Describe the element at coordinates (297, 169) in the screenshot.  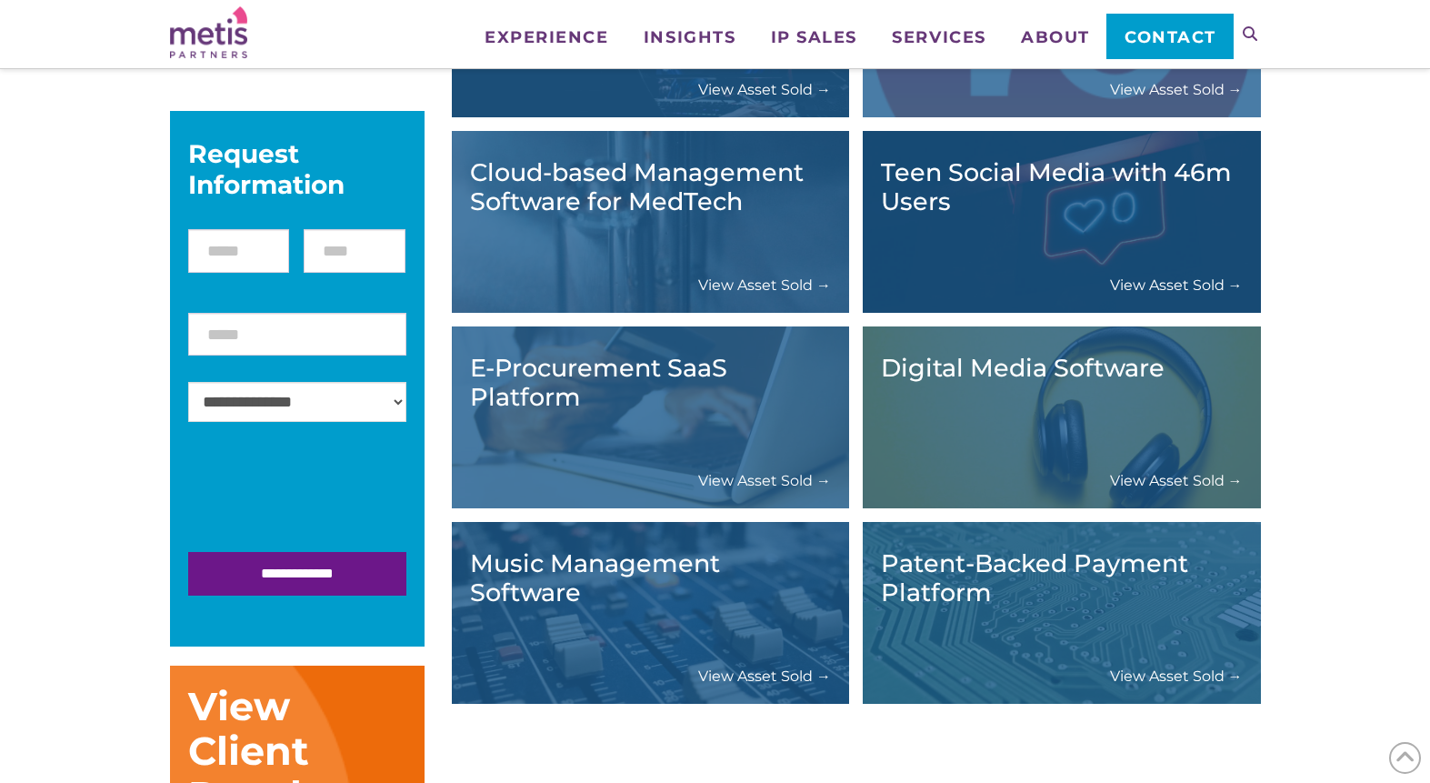
I see `div: Request Information` at that location.